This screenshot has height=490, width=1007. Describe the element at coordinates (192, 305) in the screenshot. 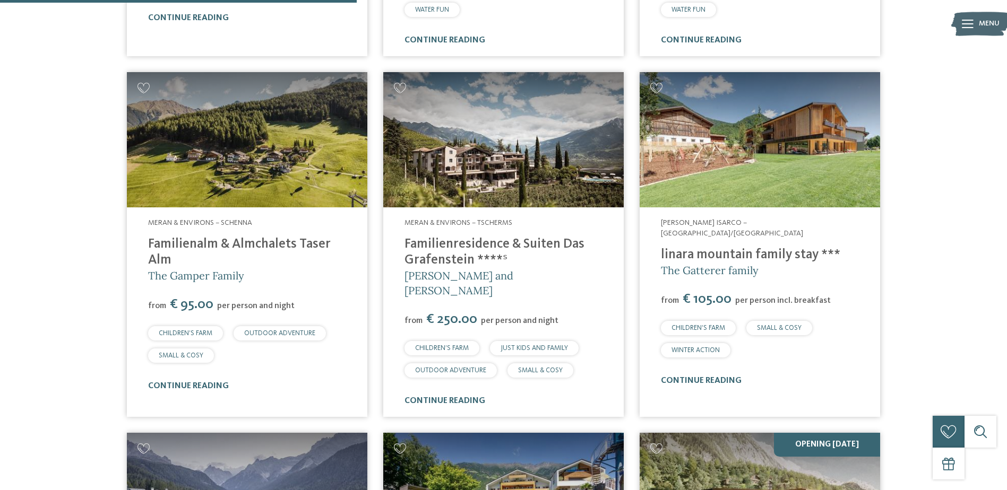

I see `span: € 95.00` at that location.